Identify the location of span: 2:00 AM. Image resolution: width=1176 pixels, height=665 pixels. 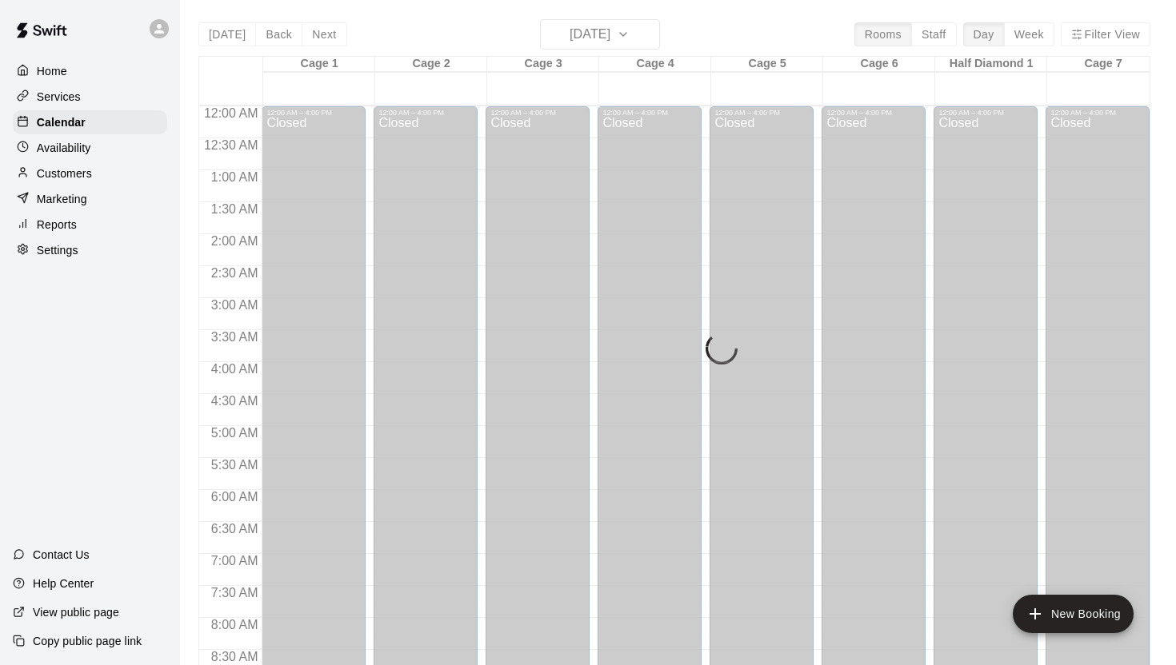
(234, 241).